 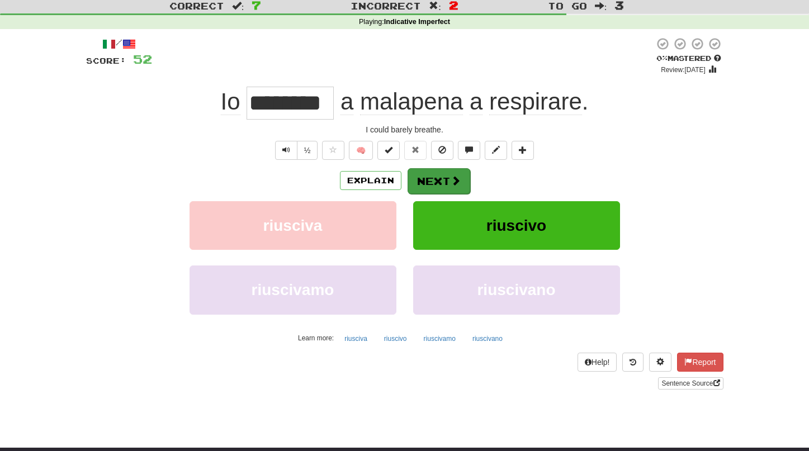 What do you see at coordinates (143, 59) in the screenshot?
I see `span: 52` at bounding box center [143, 59].